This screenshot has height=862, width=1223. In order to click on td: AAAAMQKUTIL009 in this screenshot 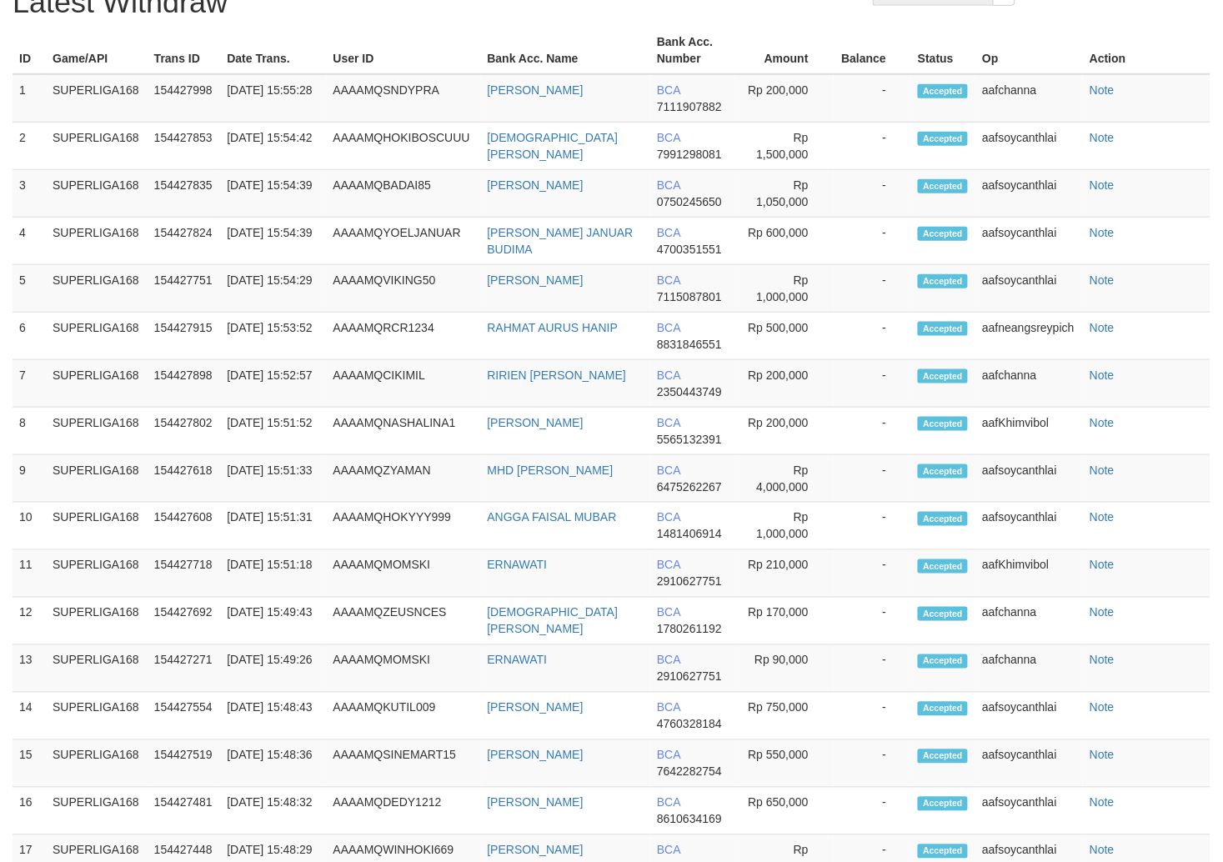, I will do `click(404, 716)`.